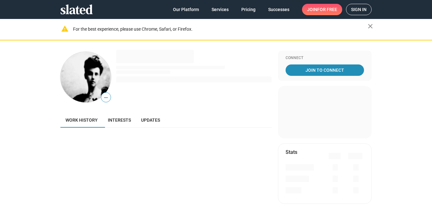 This screenshot has width=432, height=206. What do you see at coordinates (65, 29) in the screenshot?
I see `mat-icon: warning` at bounding box center [65, 29].